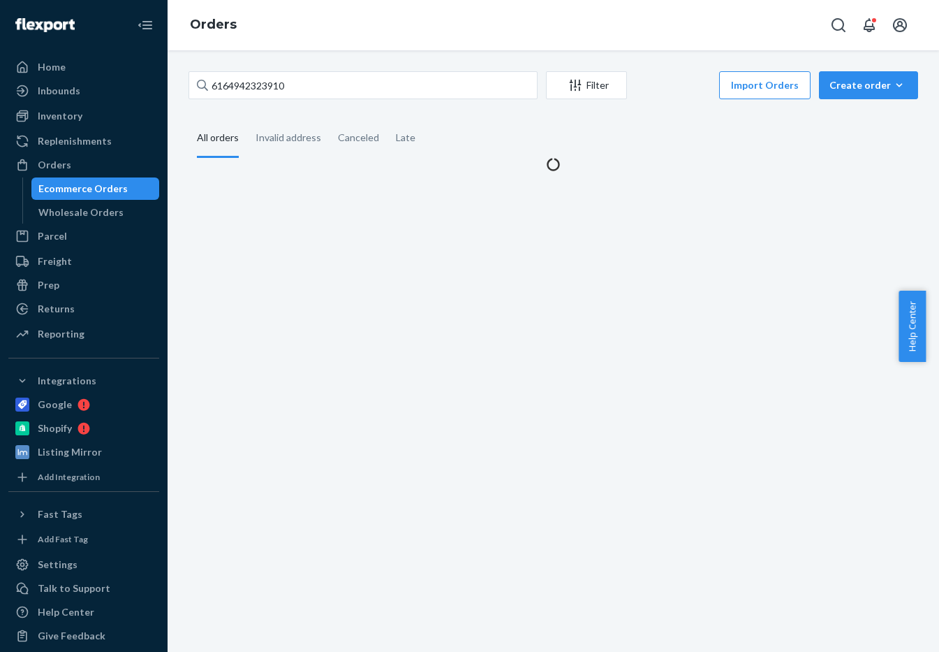 The width and height of the screenshot is (939, 652). Describe the element at coordinates (54, 261) in the screenshot. I see `div: Freight` at that location.